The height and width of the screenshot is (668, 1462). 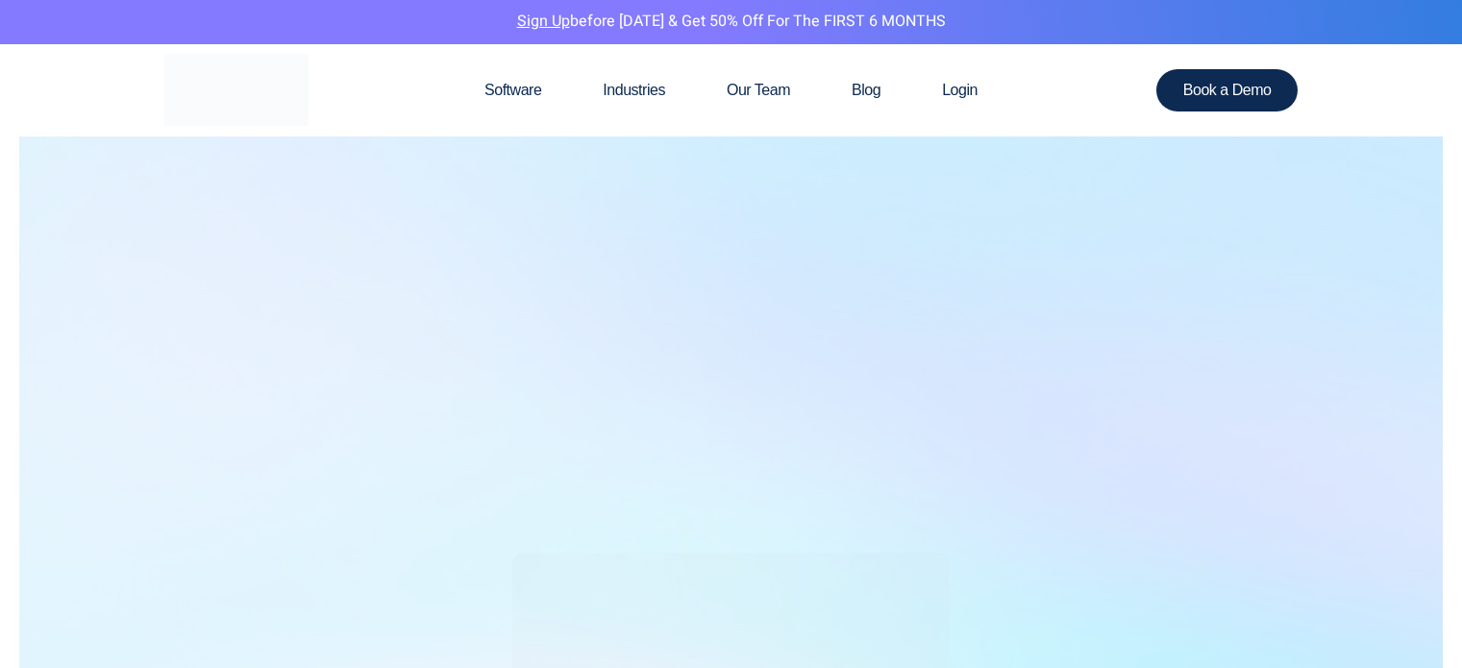 I want to click on a: Industries, so click(x=633, y=90).